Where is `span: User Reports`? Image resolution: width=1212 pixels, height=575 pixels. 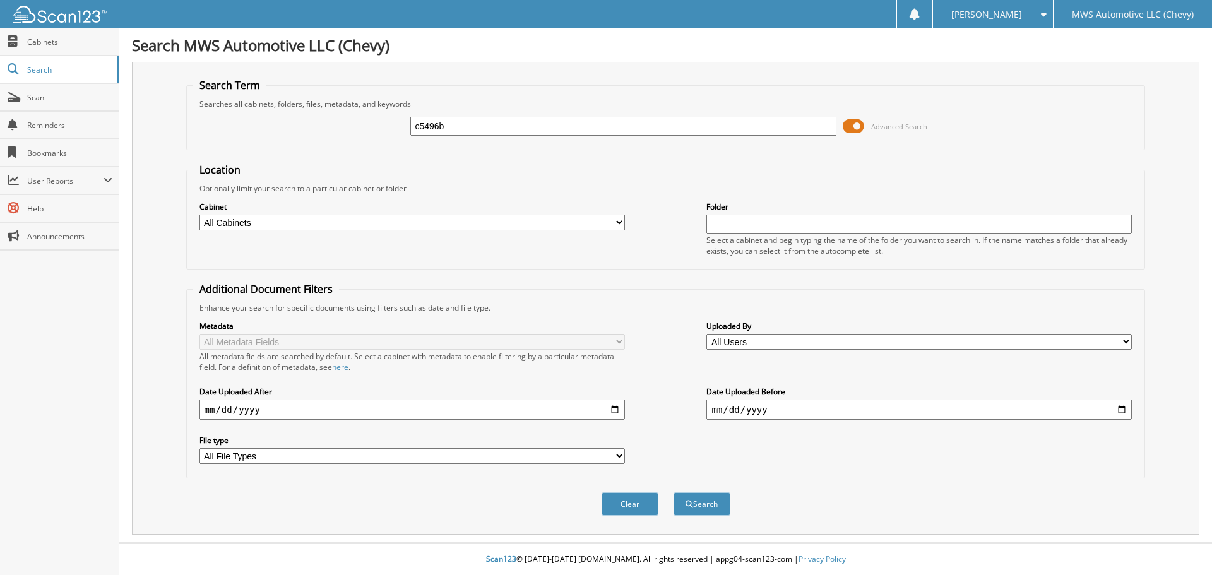 span: User Reports is located at coordinates (65, 181).